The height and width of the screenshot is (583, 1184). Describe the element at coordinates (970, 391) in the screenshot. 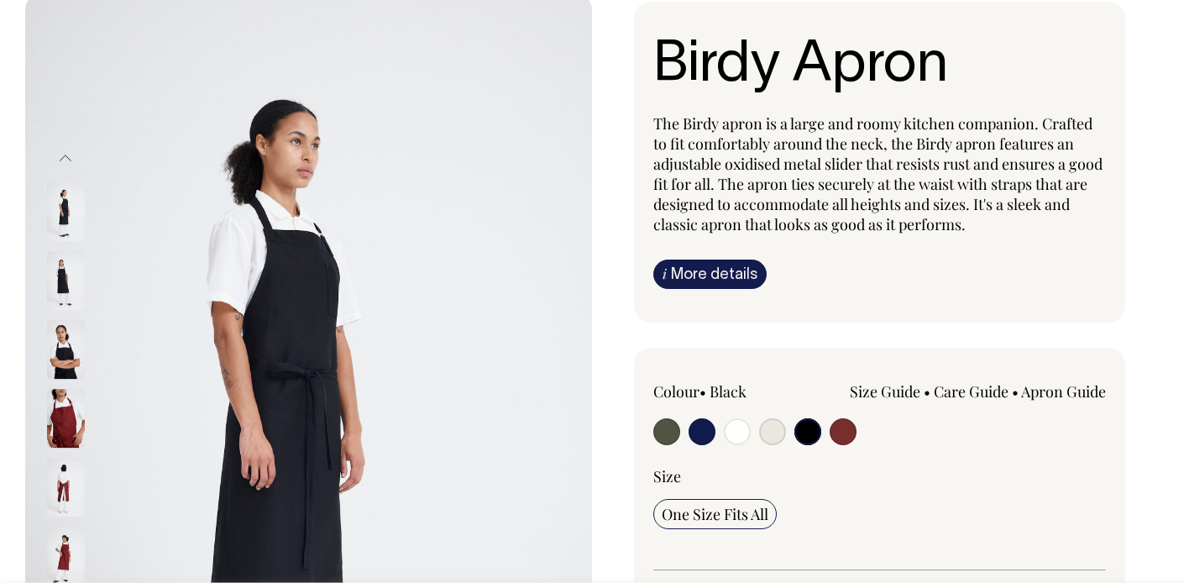

I see `a: Care Guide` at that location.